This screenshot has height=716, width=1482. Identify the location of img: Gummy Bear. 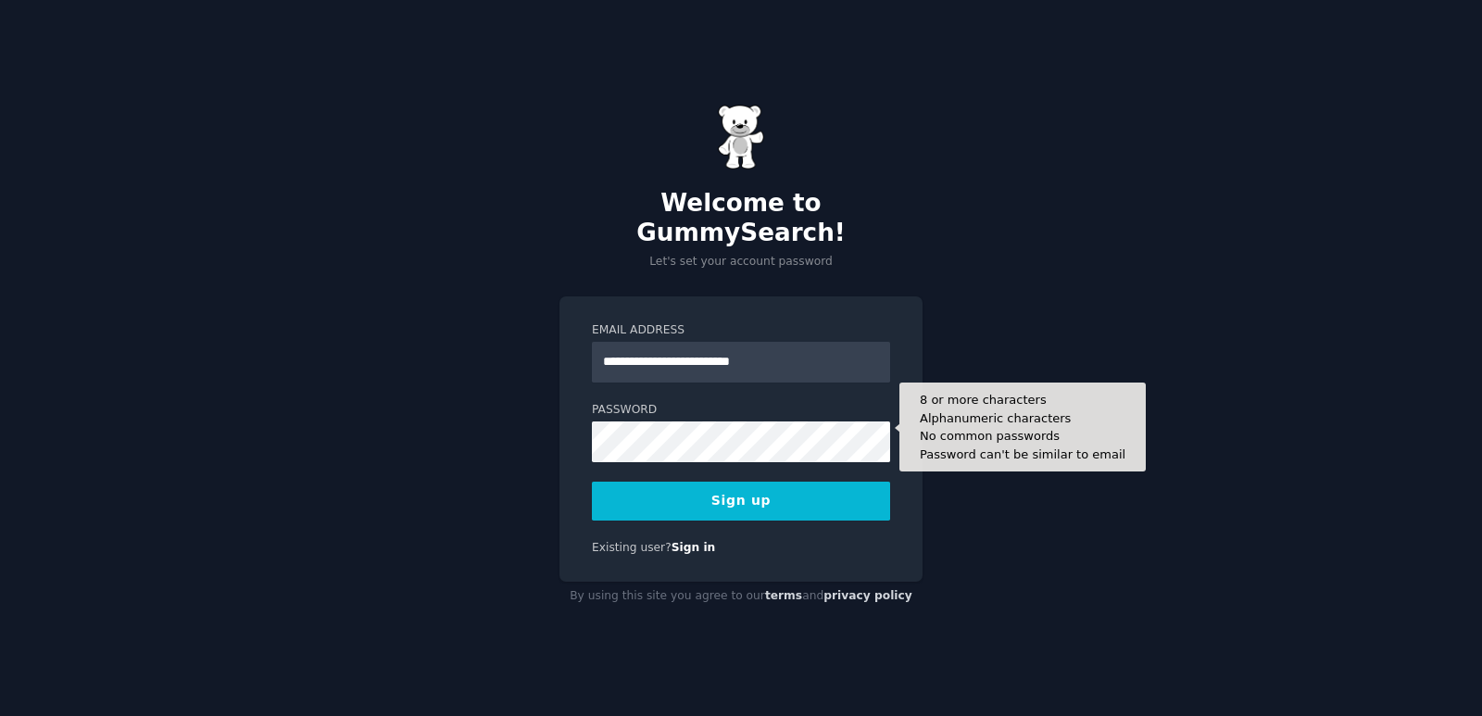
(741, 137).